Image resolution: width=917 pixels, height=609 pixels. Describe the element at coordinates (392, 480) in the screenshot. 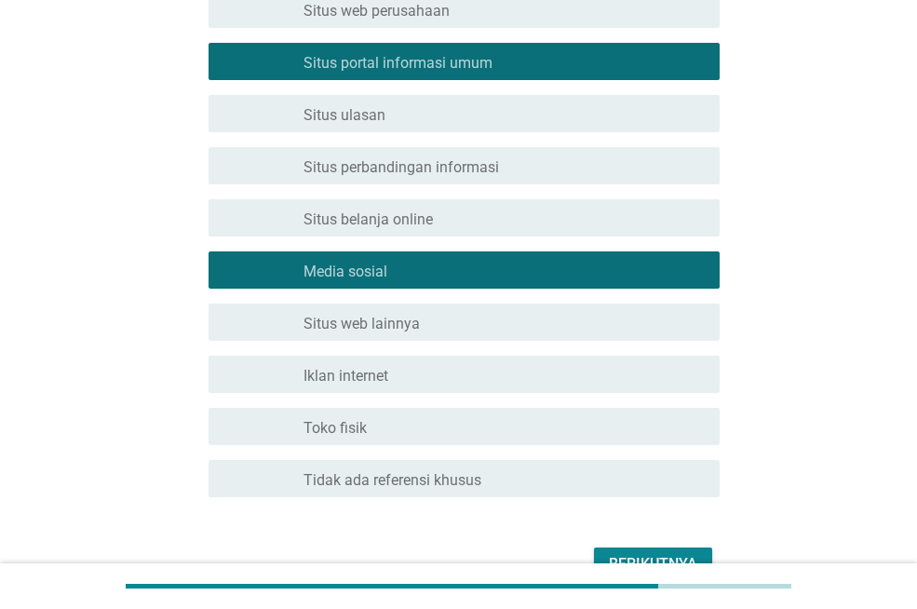

I see `font: Tidak ada referensi khusus` at that location.